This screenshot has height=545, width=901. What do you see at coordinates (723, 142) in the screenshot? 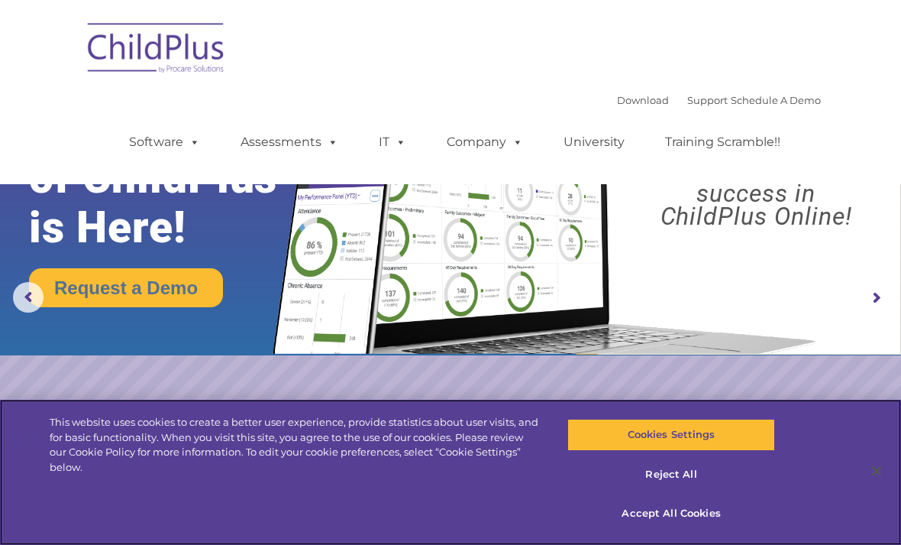
I see `a: Training Scramble!!` at bounding box center [723, 142].